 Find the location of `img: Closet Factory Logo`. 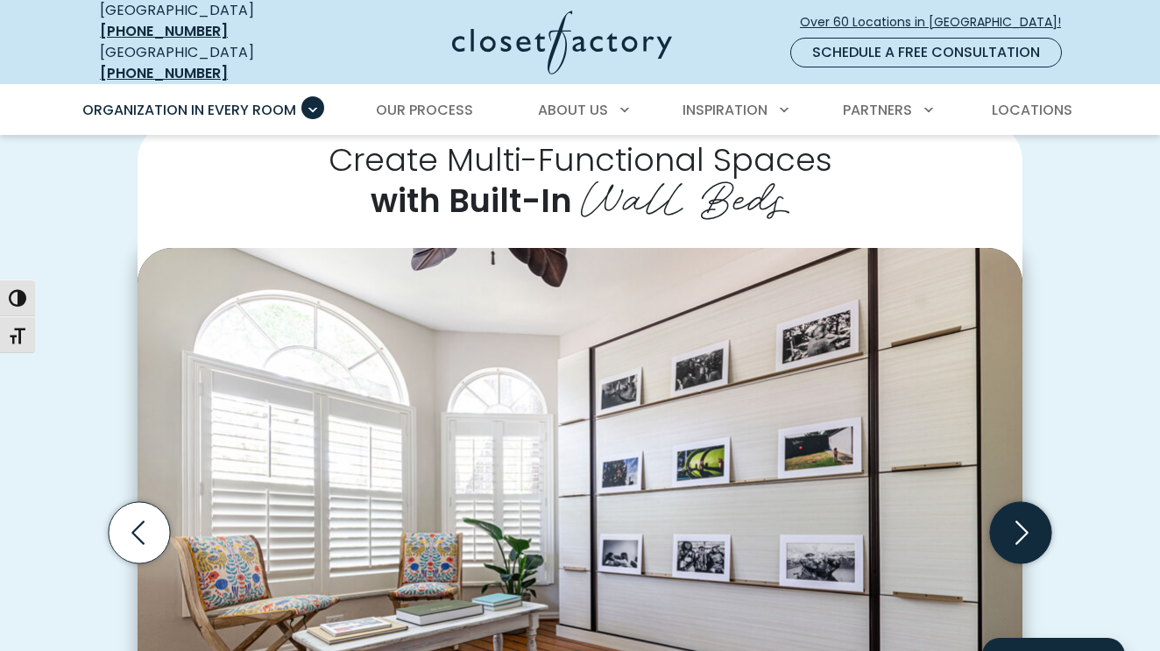

img: Closet Factory Logo is located at coordinates (562, 42).